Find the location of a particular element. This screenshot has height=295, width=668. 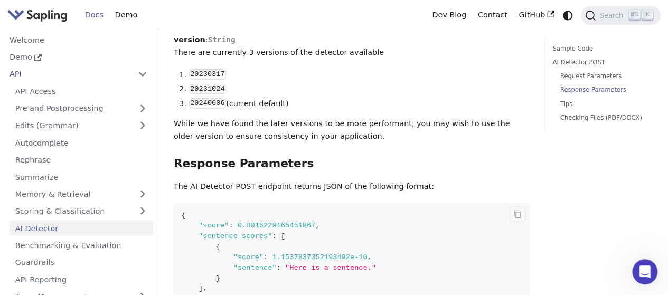

a: Sample Code is located at coordinates (601, 49).